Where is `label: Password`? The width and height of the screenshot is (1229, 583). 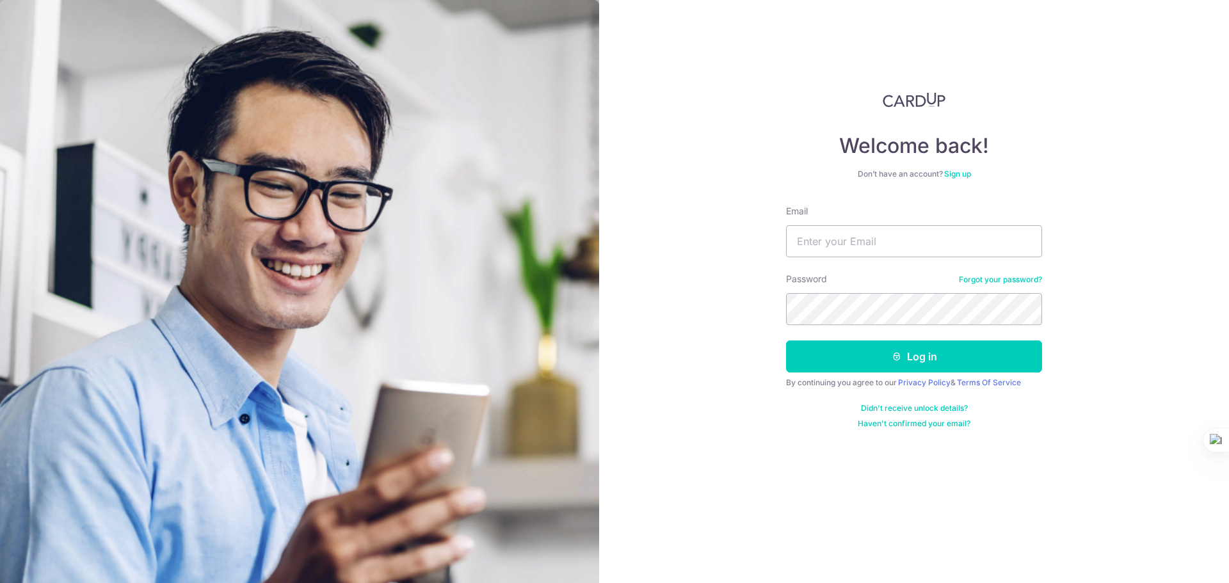
label: Password is located at coordinates (807, 279).